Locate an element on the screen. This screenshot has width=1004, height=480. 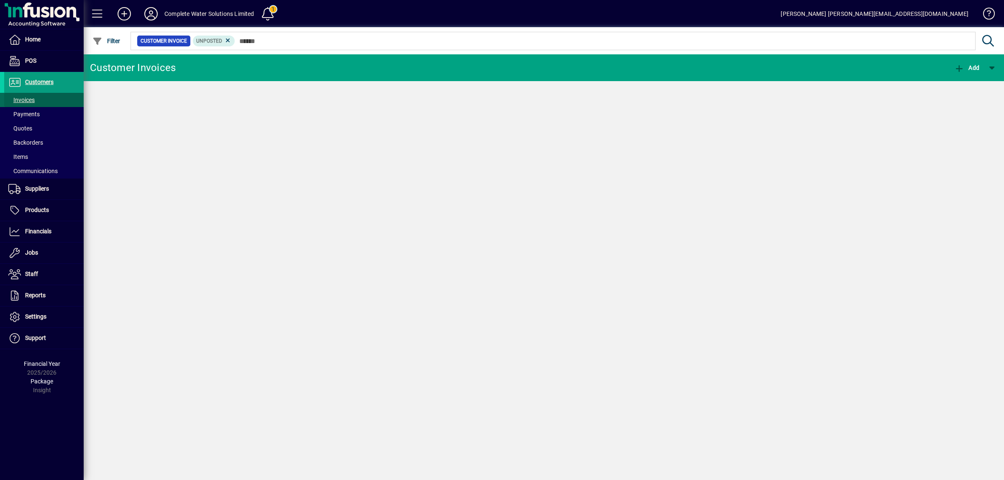
span: Home is located at coordinates (33, 39).